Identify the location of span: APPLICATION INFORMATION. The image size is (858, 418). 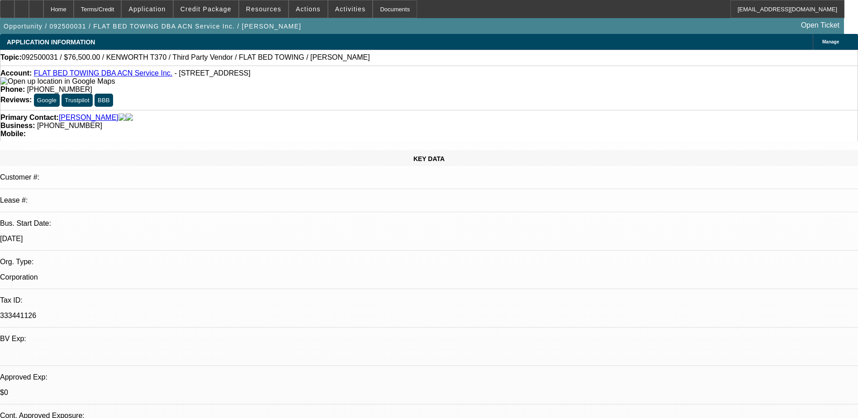
(51, 42).